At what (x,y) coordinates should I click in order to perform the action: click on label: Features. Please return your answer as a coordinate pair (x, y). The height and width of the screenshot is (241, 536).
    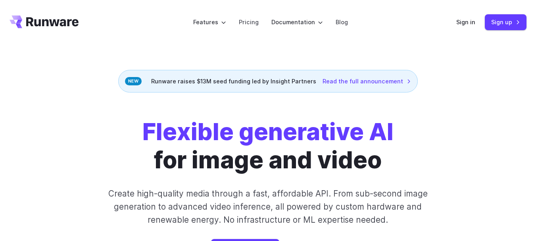
    Looking at the image, I should click on (209, 22).